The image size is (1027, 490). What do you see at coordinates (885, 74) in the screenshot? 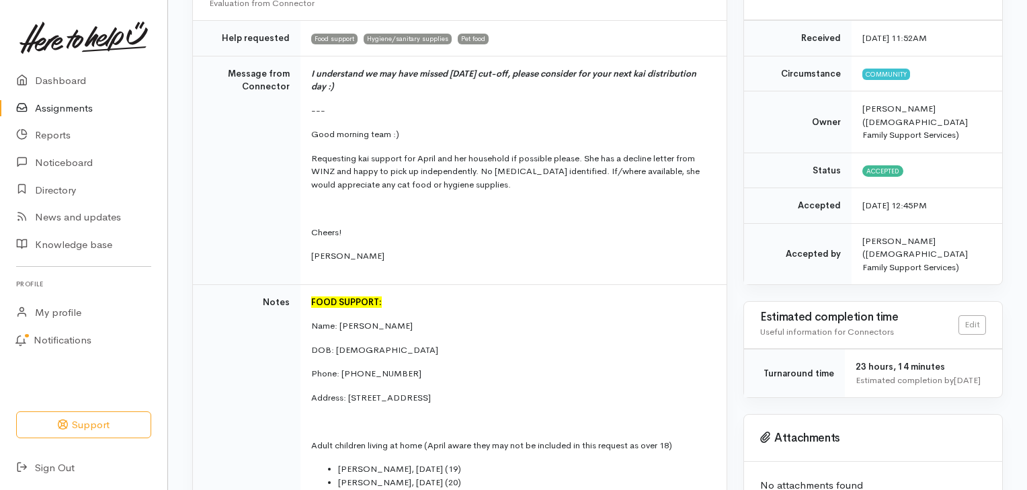
I see `span: Community` at bounding box center [885, 74].